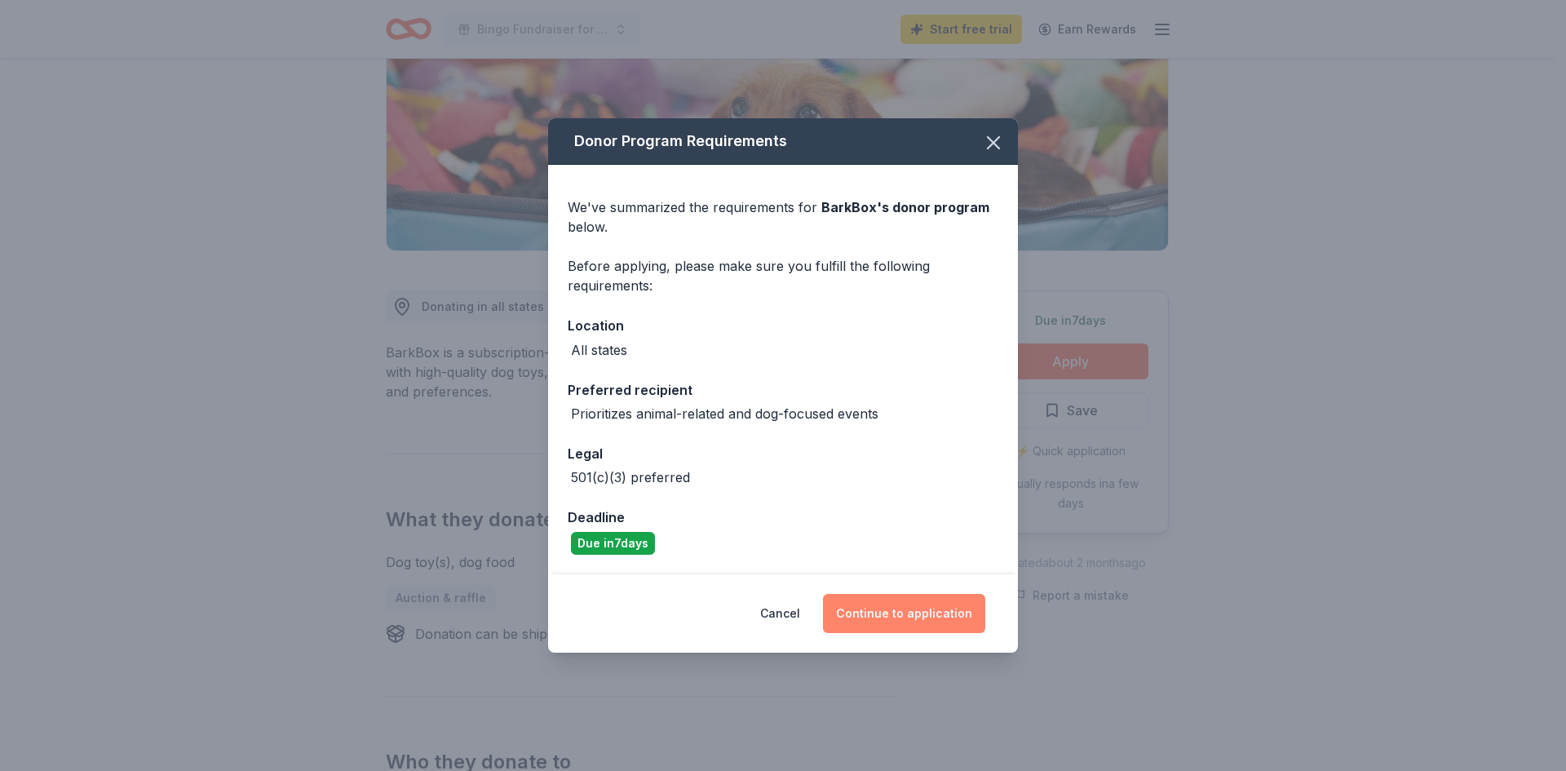 This screenshot has width=1566, height=771. I want to click on span: BarkBox 's donor program, so click(905, 207).